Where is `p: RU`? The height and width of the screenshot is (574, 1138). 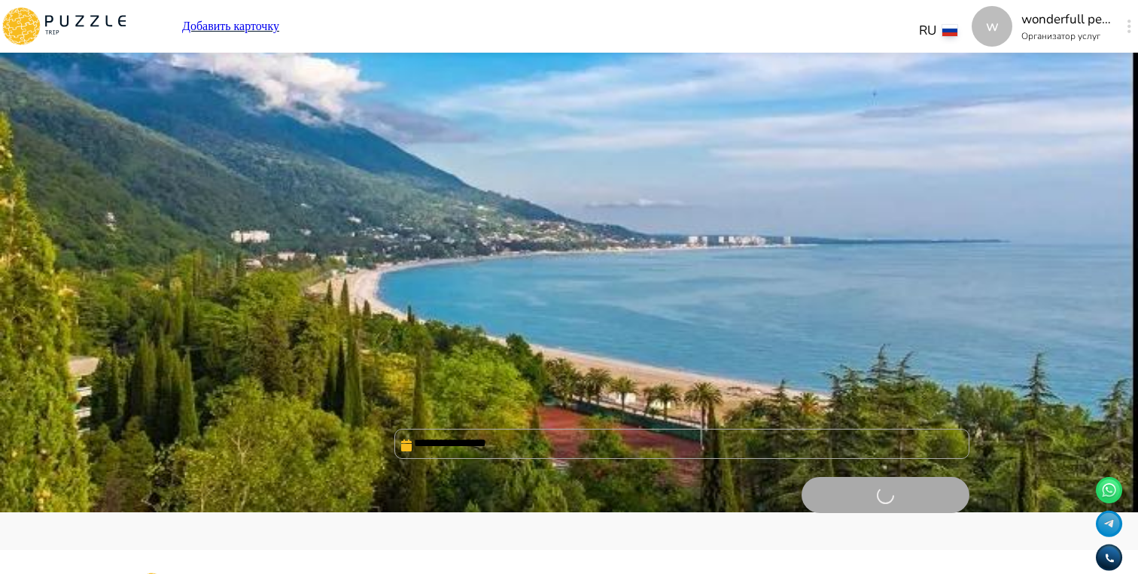
p: RU is located at coordinates (927, 31).